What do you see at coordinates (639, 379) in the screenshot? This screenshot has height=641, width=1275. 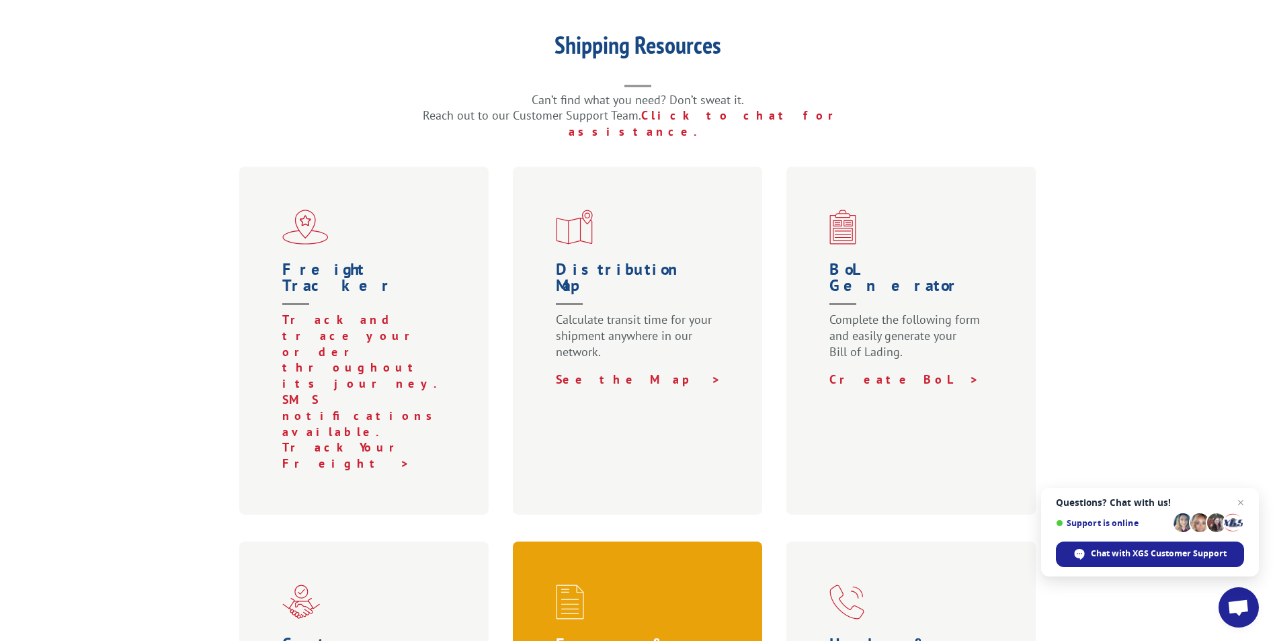 I see `a: See the Map >` at bounding box center [639, 379].